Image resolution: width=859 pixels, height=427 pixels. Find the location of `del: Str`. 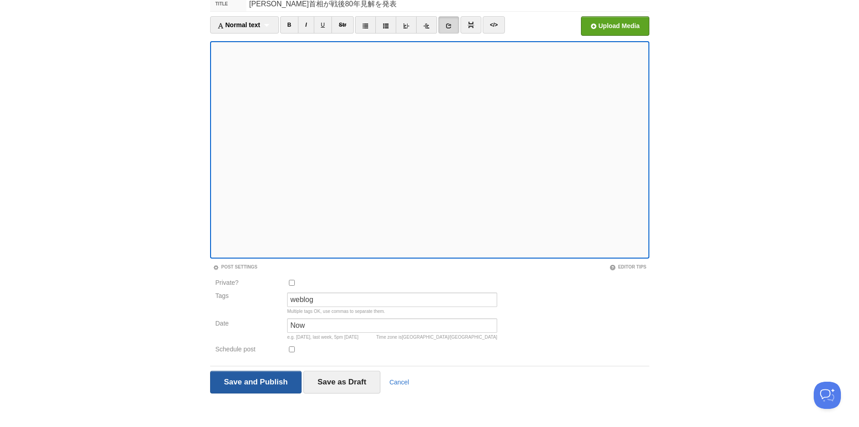

del: Str is located at coordinates (342, 25).